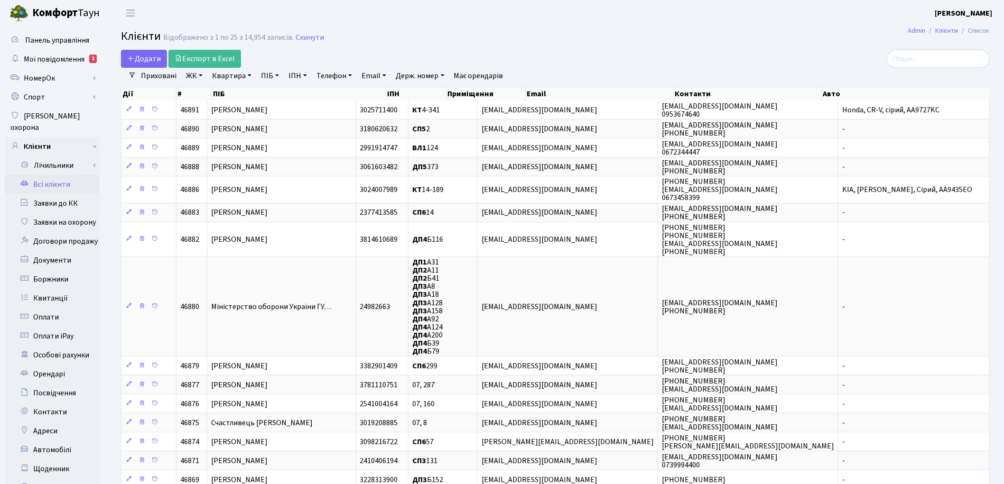 Image resolution: width=1004 pixels, height=484 pixels. Describe the element at coordinates (419, 148) in the screenshot. I see `b: ВЛ1` at that location.